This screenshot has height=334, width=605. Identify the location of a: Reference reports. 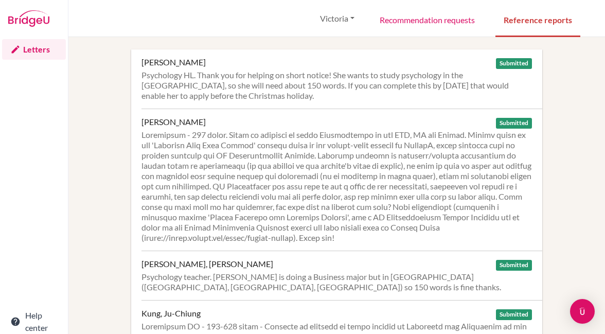
(537, 19).